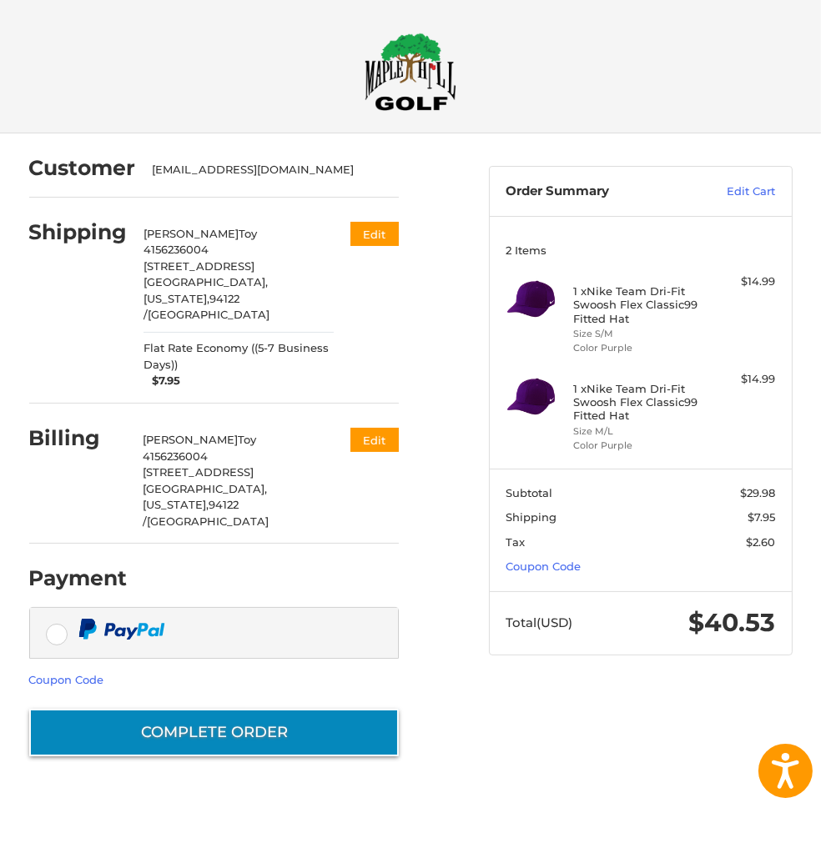 Image resolution: width=821 pixels, height=848 pixels. What do you see at coordinates (760, 542) in the screenshot?
I see `span: $2.60` at bounding box center [760, 542].